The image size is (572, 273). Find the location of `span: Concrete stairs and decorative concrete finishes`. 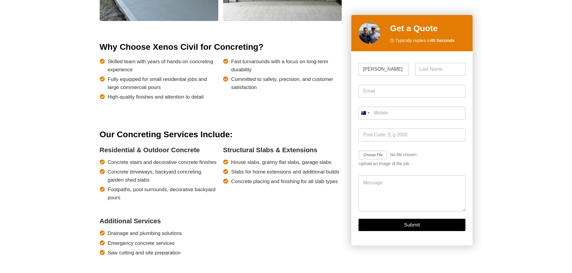

span: Concrete stairs and decorative concrete finishes is located at coordinates (162, 162).